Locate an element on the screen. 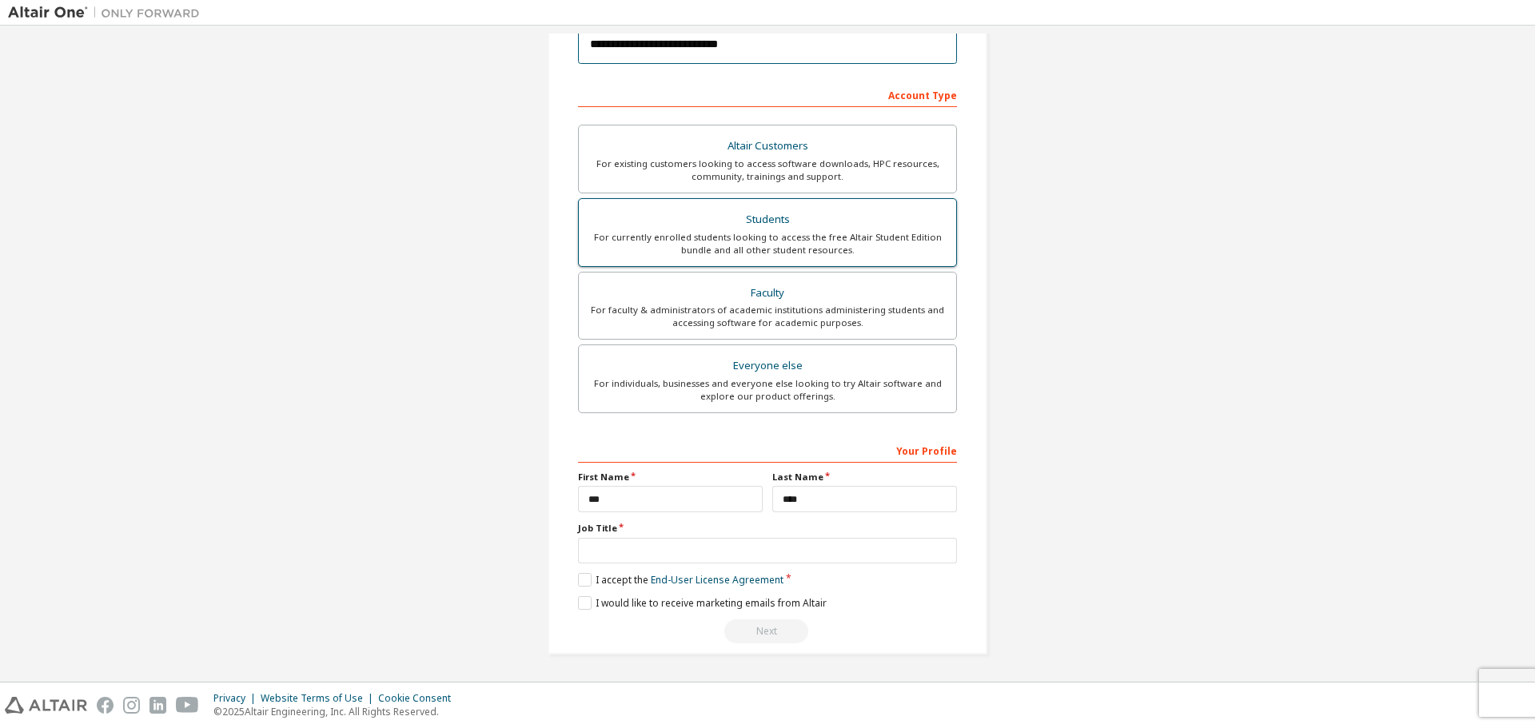  p: © 2025 Altair Engineering, Inc. All Rights Reserved. is located at coordinates (337, 711).